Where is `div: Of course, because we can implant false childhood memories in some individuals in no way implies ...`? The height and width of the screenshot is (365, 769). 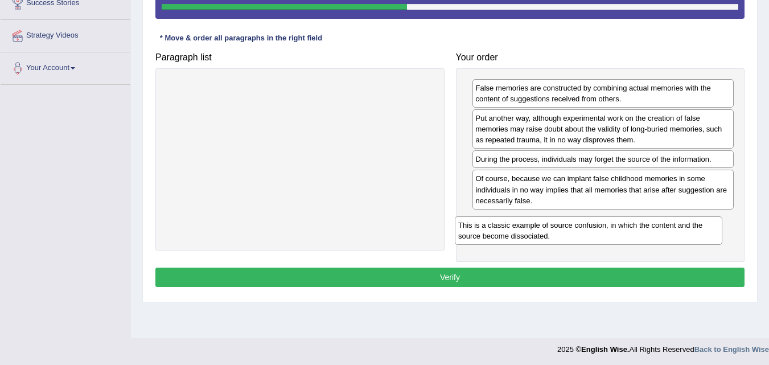
div: Of course, because we can implant false childhood memories in some individuals in no way implies ... is located at coordinates (603, 189).